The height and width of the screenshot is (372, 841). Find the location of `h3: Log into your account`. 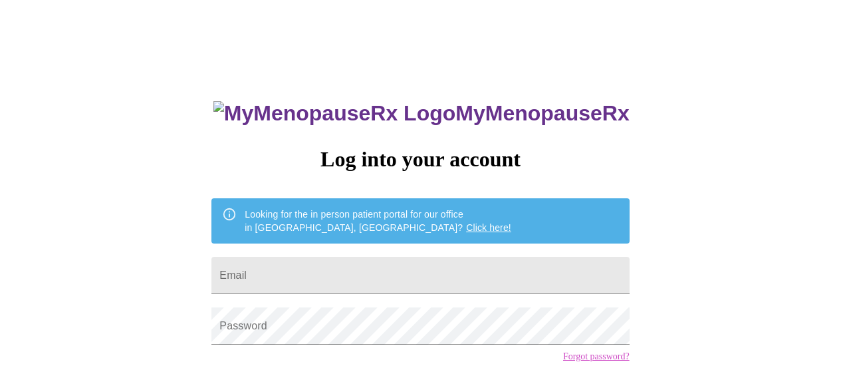

h3: Log into your account is located at coordinates (420, 159).